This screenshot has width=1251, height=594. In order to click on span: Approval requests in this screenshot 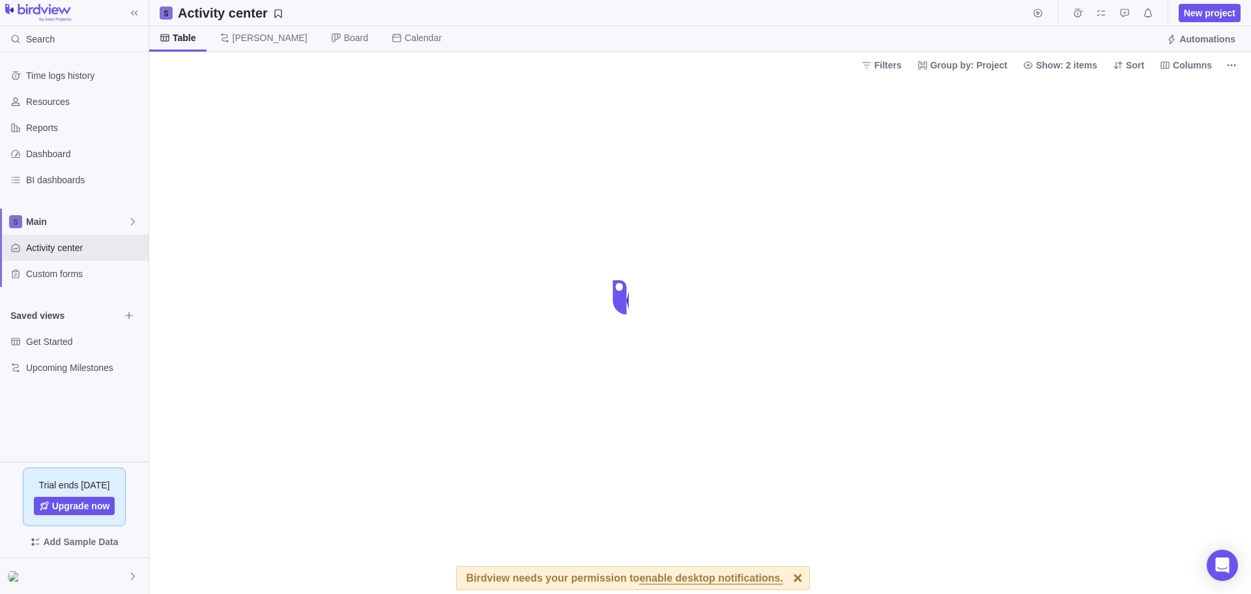, I will do `click(1125, 13)`.